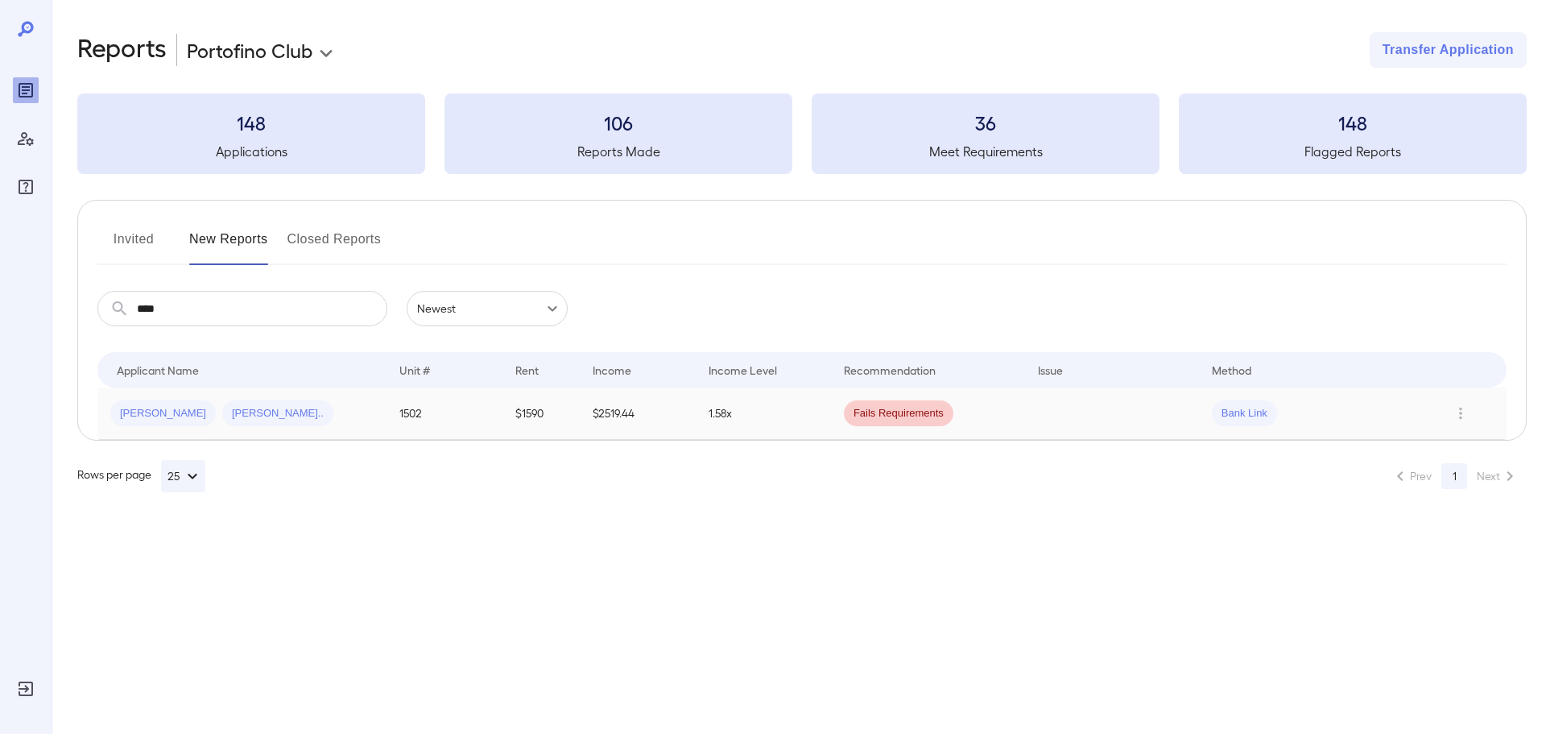 The height and width of the screenshot is (734, 1546). I want to click on h3: 106, so click(618, 122).